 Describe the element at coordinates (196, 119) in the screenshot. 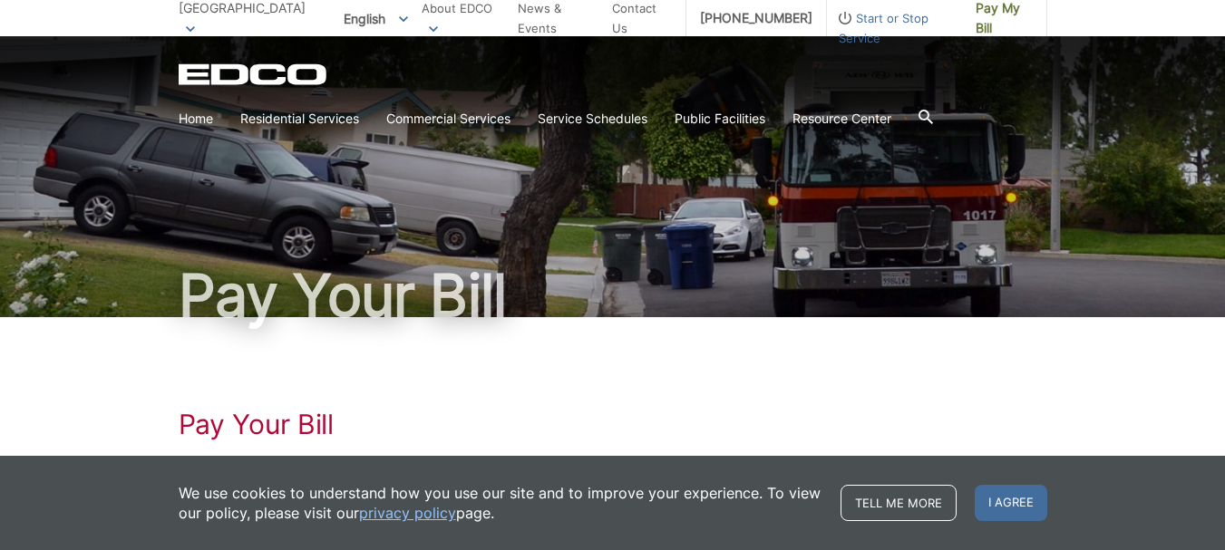

I see `a: Home` at that location.